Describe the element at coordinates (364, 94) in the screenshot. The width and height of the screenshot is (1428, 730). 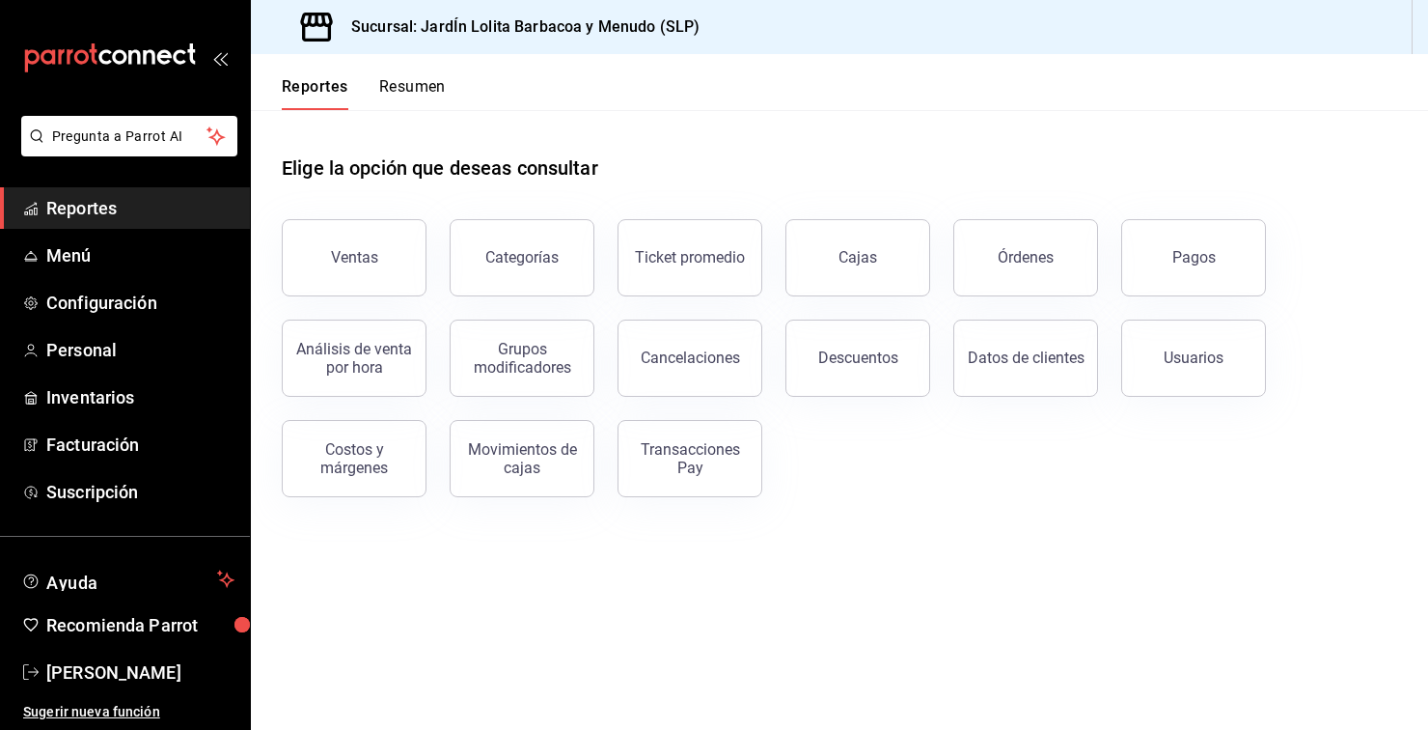
I see `div: navigation tabs` at that location.